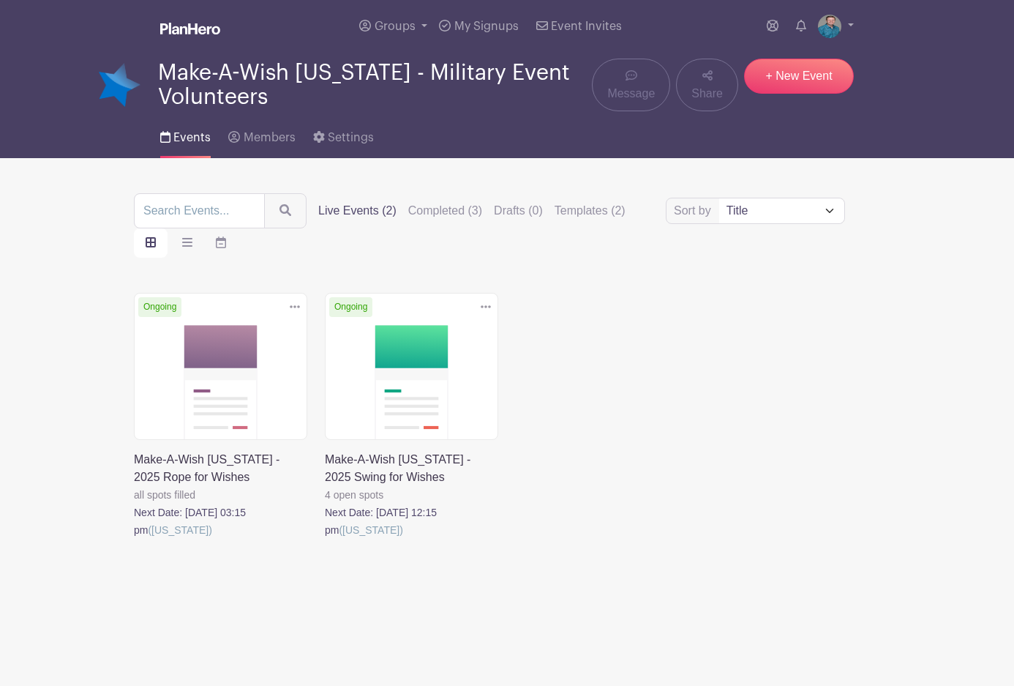  I want to click on a: Events, so click(185, 135).